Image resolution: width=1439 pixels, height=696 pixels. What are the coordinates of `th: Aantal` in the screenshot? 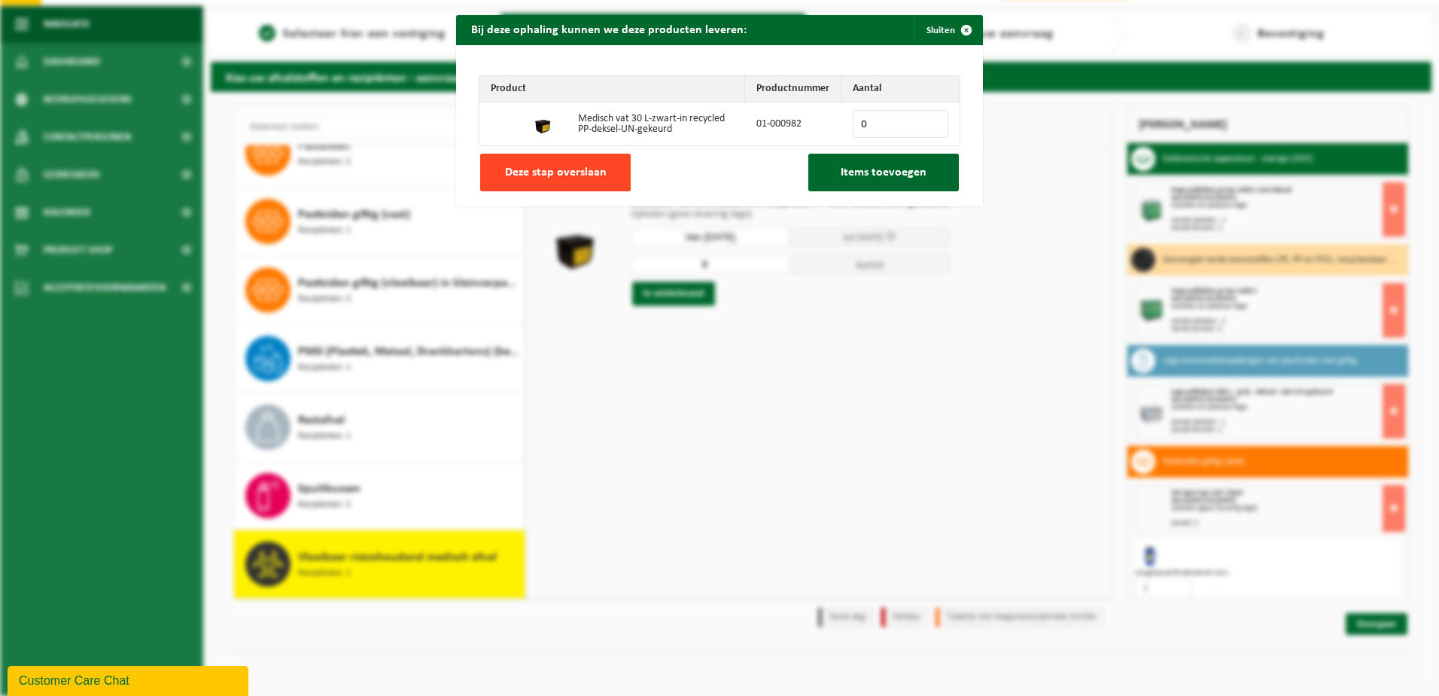 It's located at (900, 89).